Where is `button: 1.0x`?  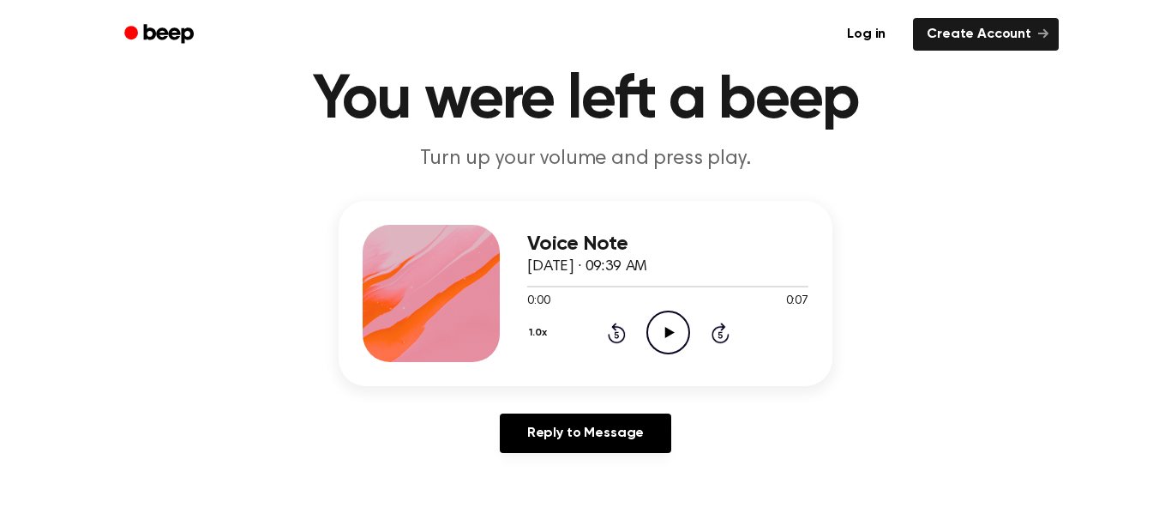
button: 1.0x is located at coordinates (540, 333).